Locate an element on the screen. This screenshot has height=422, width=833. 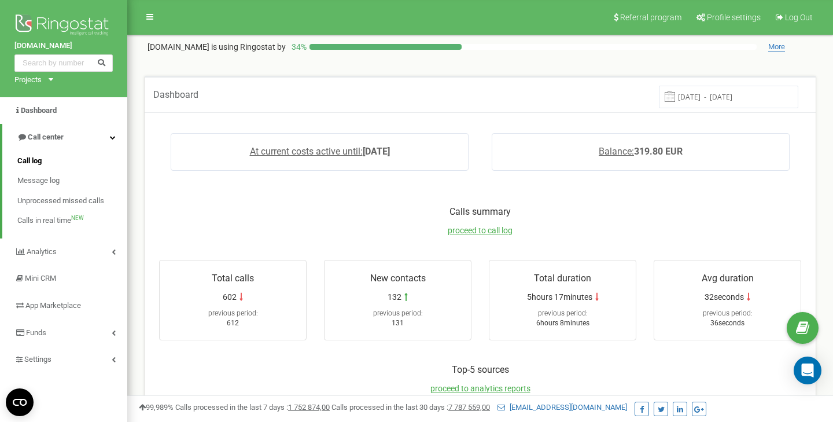
span: Calls summary is located at coordinates (480, 211).